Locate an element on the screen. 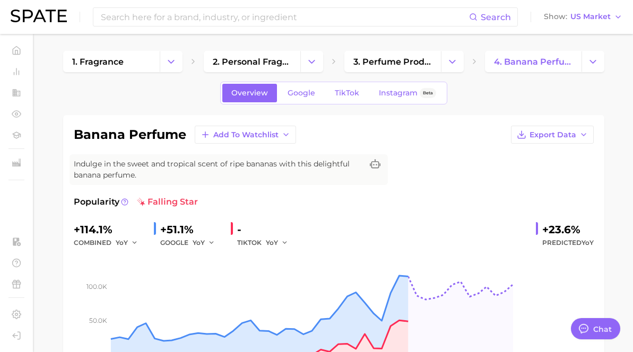  span: 1. fragrance is located at coordinates (98, 62).